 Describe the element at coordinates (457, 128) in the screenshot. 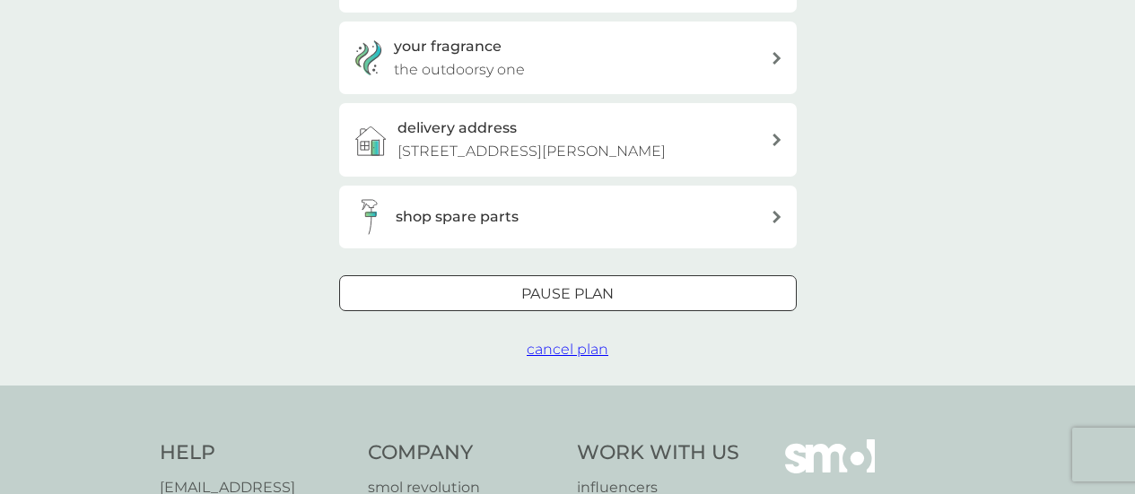

I see `h3: delivery address` at that location.